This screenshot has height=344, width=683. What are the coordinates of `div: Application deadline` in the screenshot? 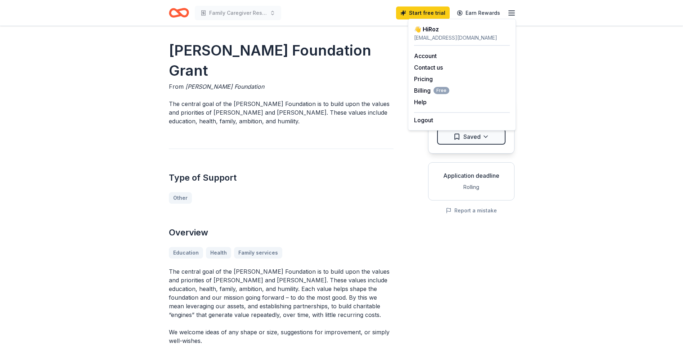 It's located at (471, 175).